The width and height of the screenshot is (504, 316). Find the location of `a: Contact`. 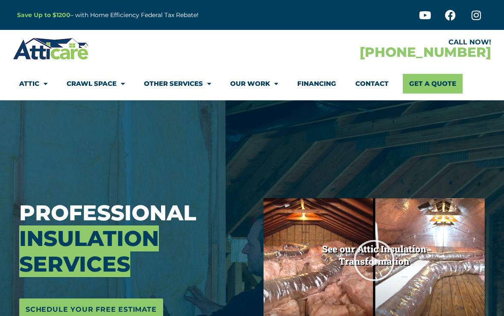

a: Contact is located at coordinates (372, 84).